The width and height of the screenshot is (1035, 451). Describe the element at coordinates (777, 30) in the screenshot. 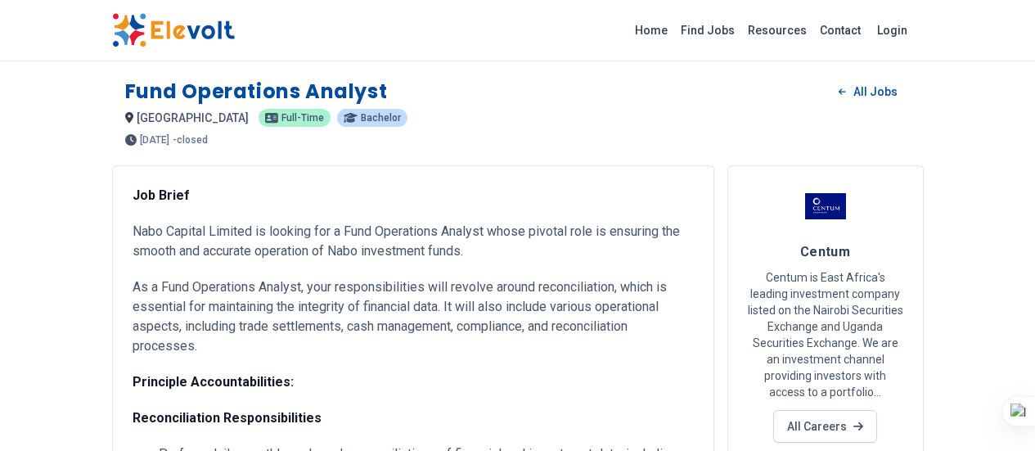

I see `a: Resources` at that location.